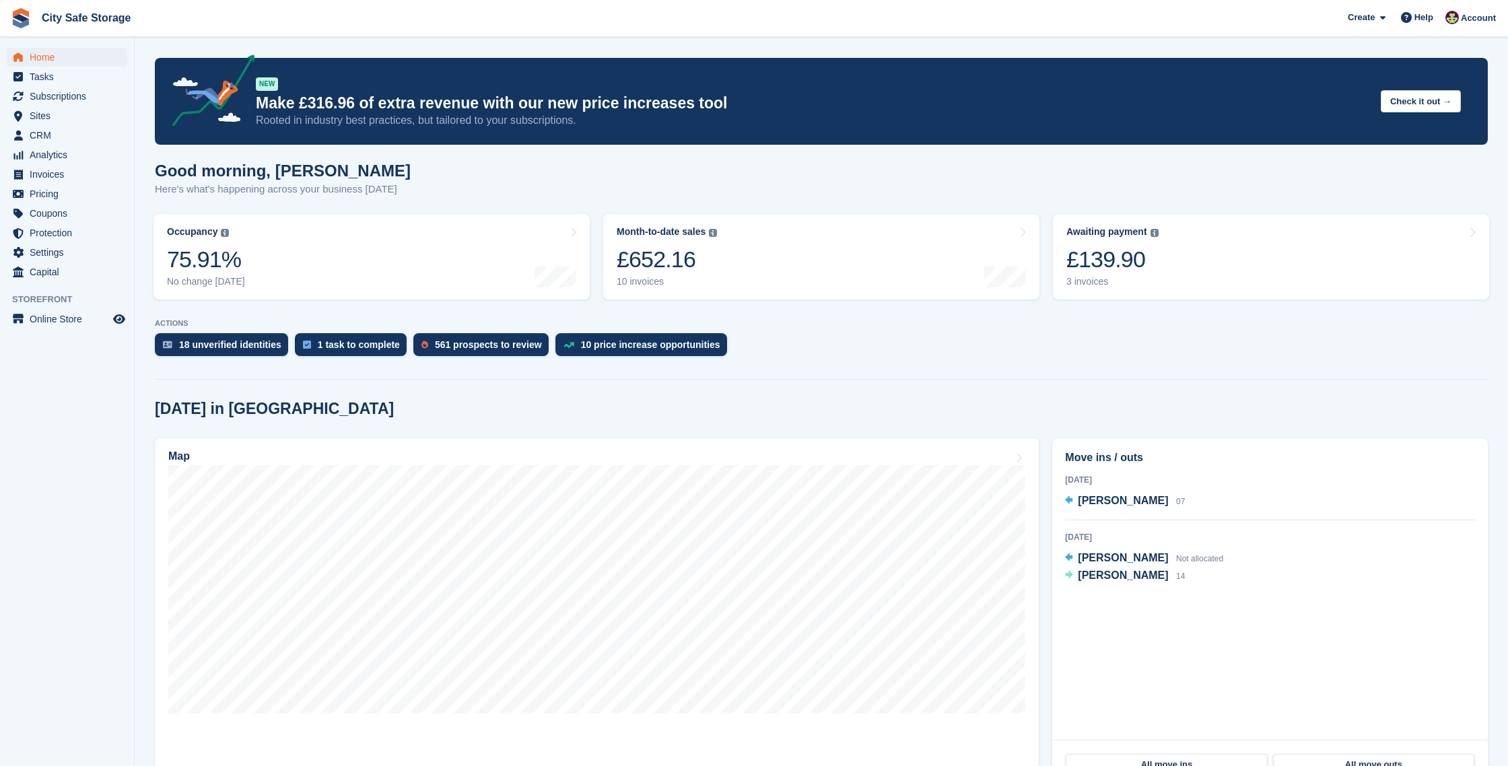 This screenshot has width=1508, height=766. I want to click on img: Richie Miller, so click(1452, 18).